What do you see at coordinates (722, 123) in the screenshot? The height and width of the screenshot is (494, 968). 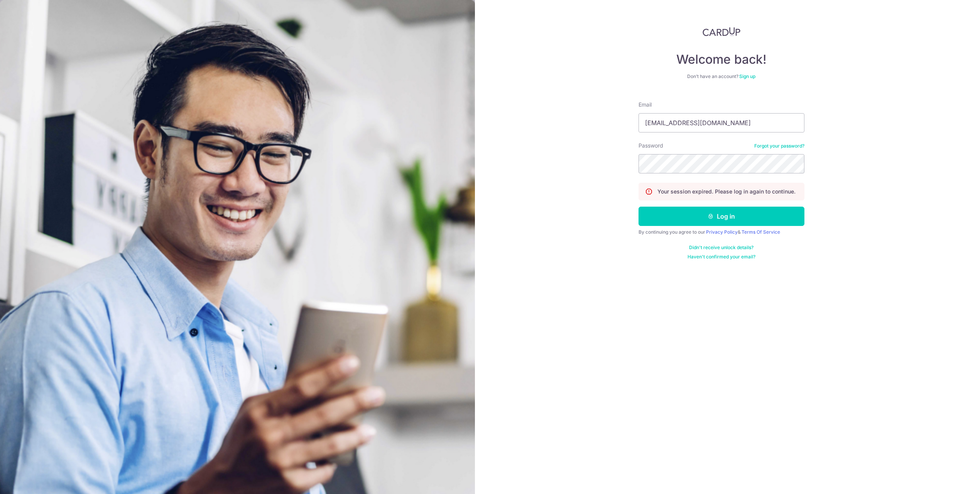 I see `input: Enter your Email` at bounding box center [722, 123].